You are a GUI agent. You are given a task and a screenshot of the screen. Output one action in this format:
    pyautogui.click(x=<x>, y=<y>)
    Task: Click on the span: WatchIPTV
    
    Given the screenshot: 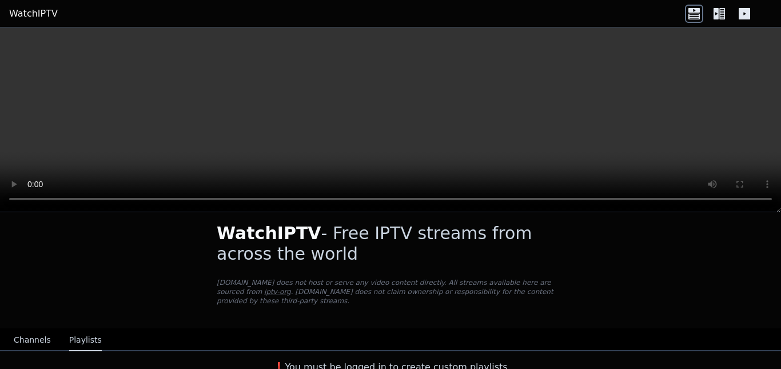 What is the action you would take?
    pyautogui.click(x=269, y=233)
    